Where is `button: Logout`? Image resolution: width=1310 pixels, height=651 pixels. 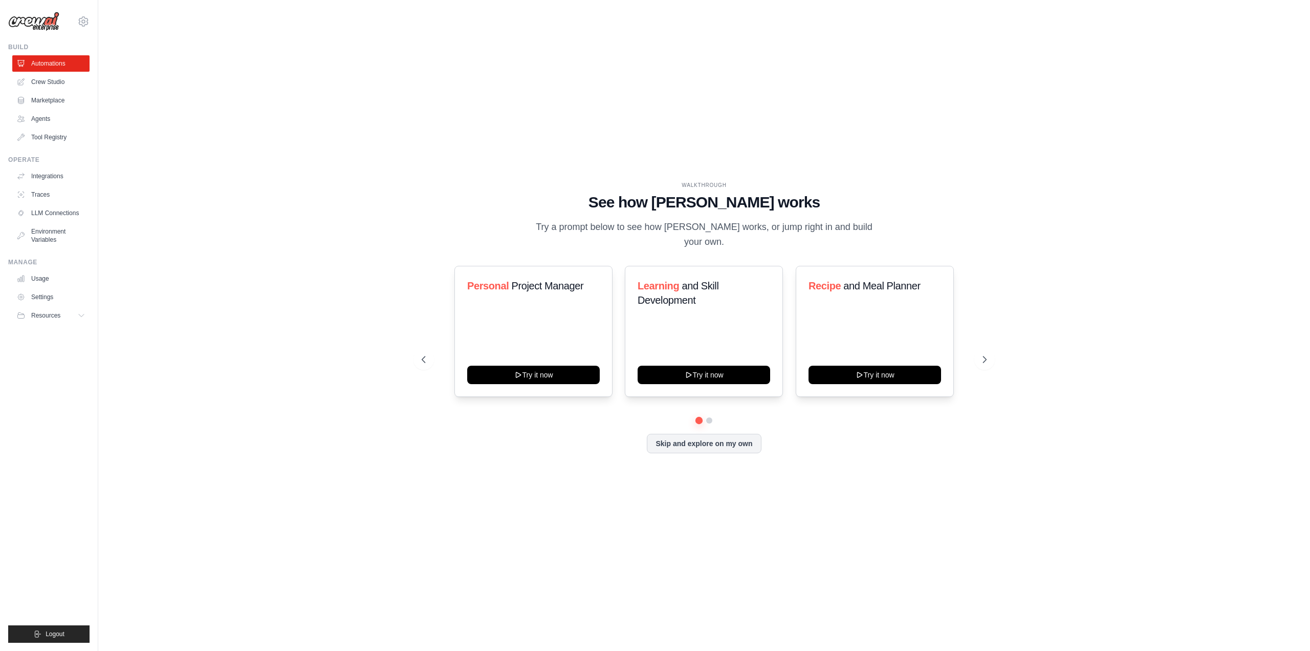
button: Logout is located at coordinates (49, 634).